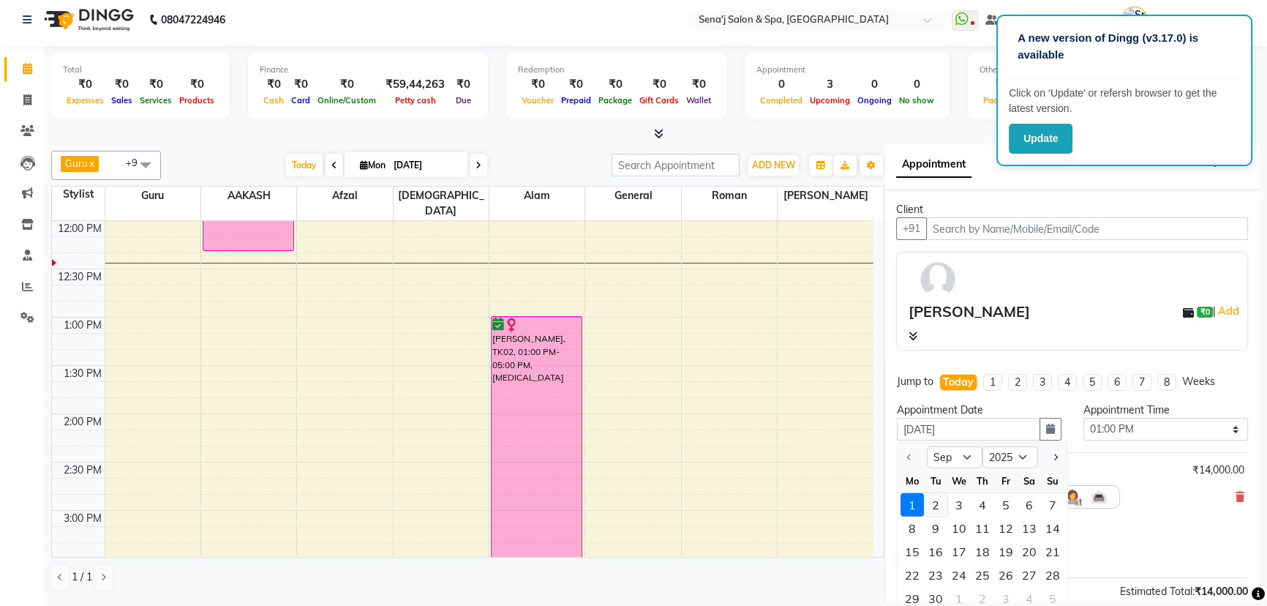  Describe the element at coordinates (1030, 552) in the screenshot. I see `div: Saturday, September 20, 2025` at that location.